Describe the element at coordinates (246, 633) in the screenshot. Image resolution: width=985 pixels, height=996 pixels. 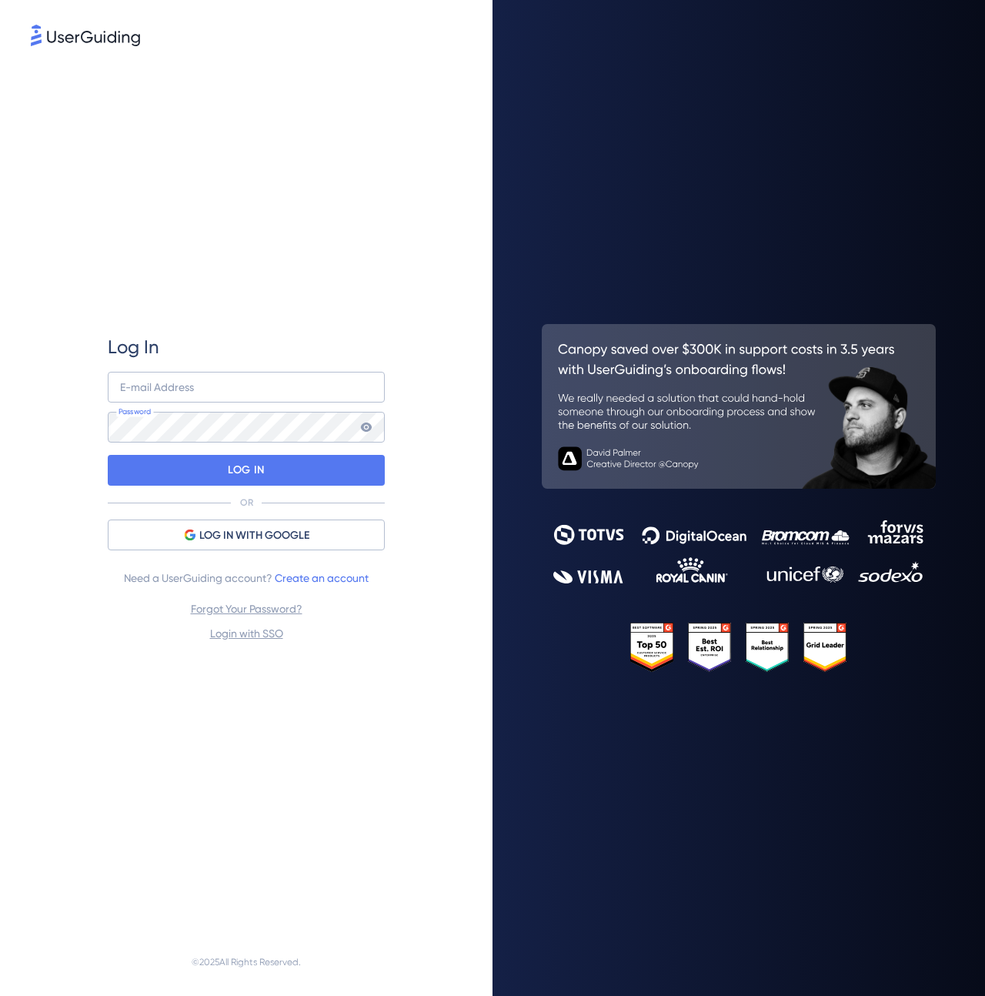
I see `a: Login with SSO` at that location.